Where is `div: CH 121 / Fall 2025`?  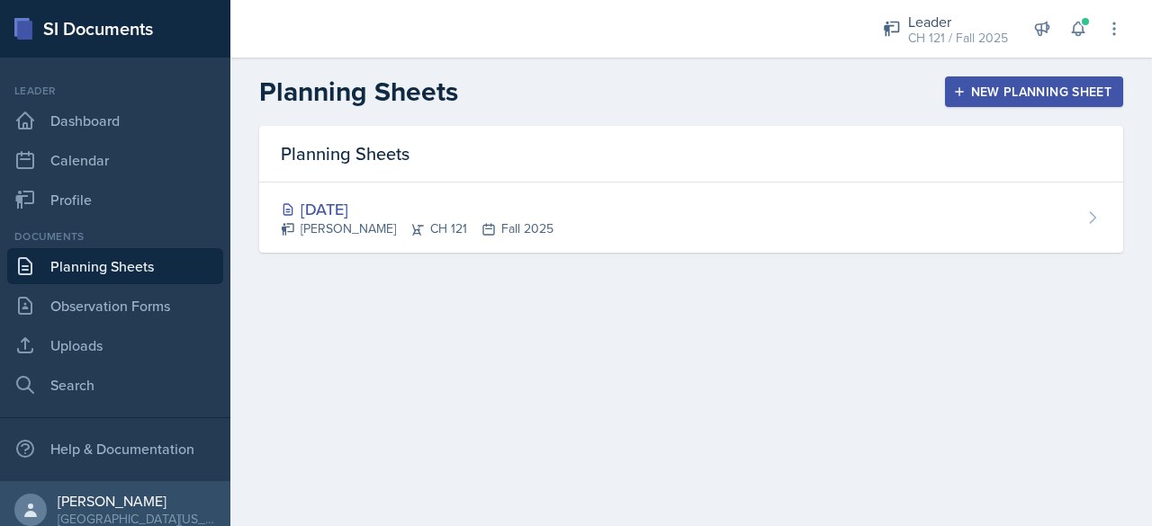 div: CH 121 / Fall 2025 is located at coordinates (957, 38).